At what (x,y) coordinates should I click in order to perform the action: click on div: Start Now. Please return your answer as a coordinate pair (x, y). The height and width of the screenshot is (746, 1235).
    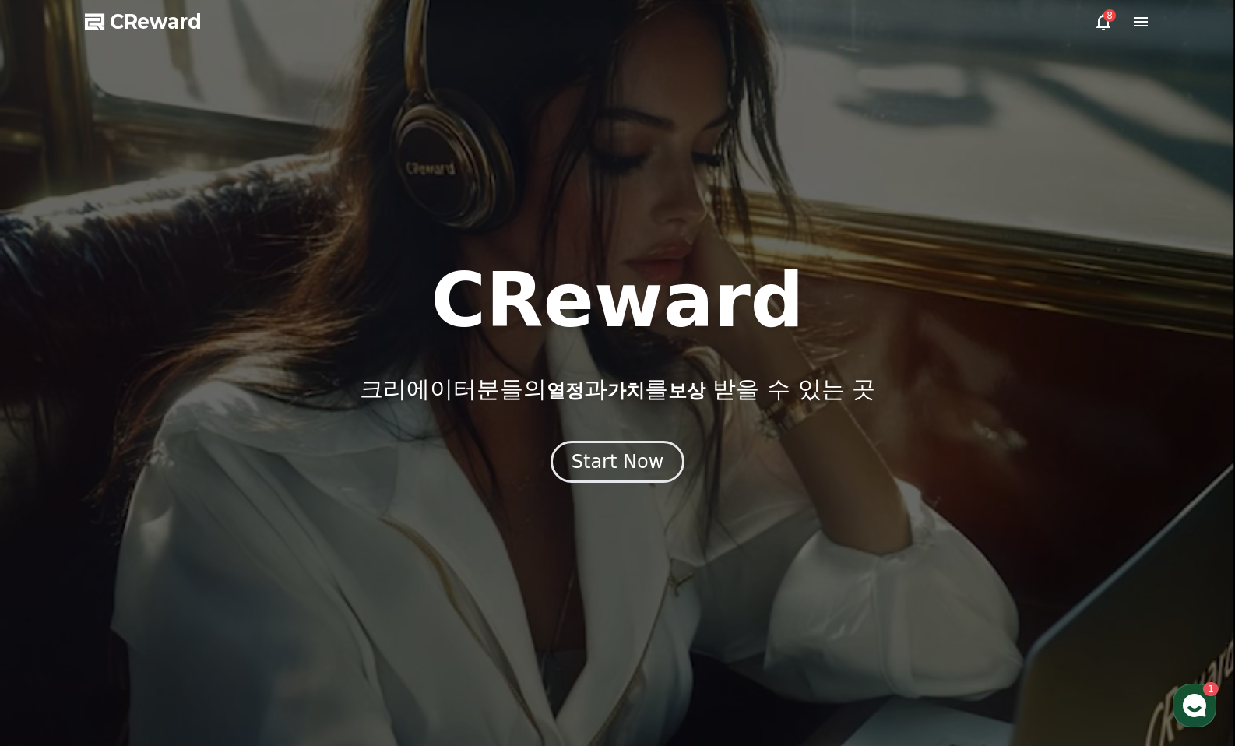
    Looking at the image, I should click on (617, 462).